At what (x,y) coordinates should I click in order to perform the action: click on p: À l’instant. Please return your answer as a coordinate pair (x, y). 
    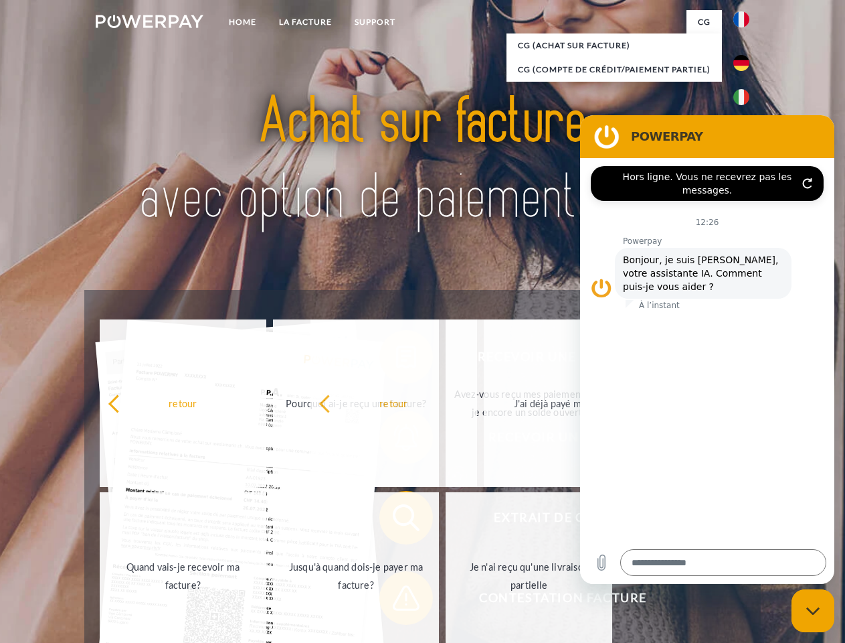
    Looking at the image, I should click on (79, 190).